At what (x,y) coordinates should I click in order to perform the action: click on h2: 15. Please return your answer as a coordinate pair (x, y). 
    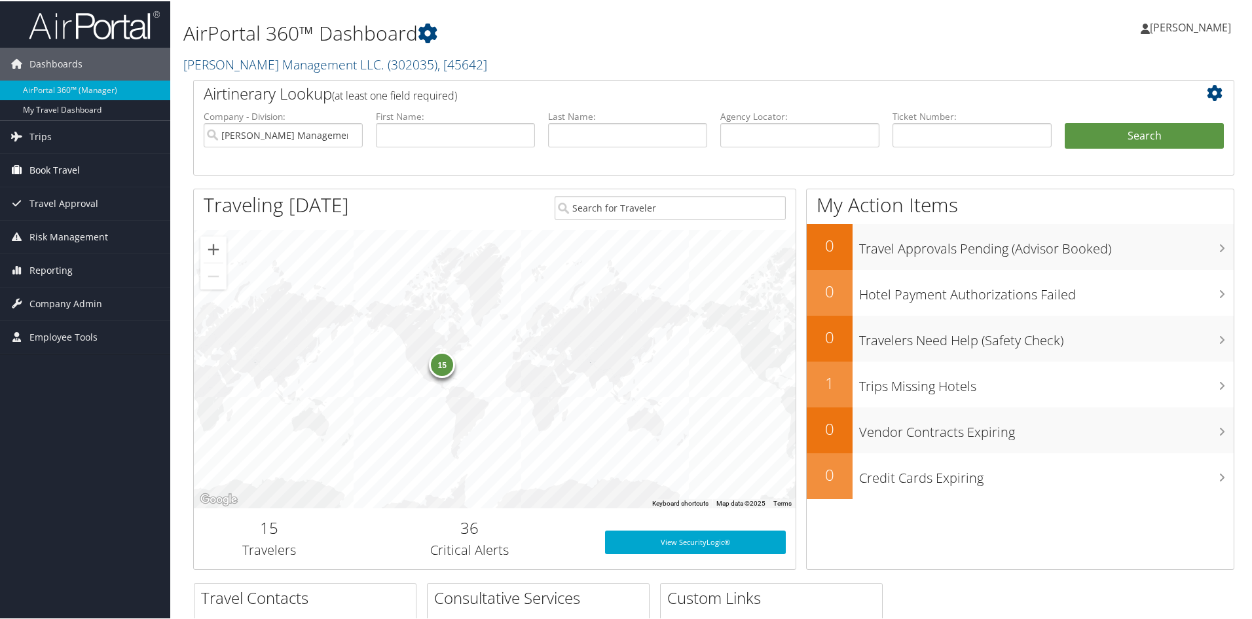
    Looking at the image, I should click on (269, 527).